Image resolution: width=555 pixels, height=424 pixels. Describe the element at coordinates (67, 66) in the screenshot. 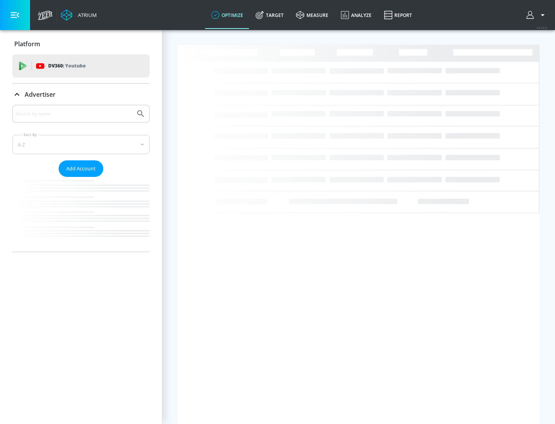

I see `p: DV360:` at that location.